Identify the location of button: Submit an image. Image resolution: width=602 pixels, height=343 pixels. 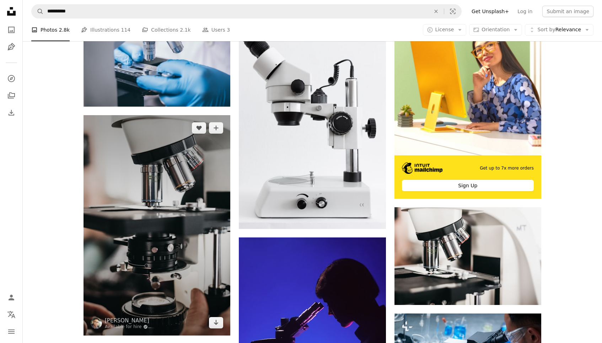
(568, 11).